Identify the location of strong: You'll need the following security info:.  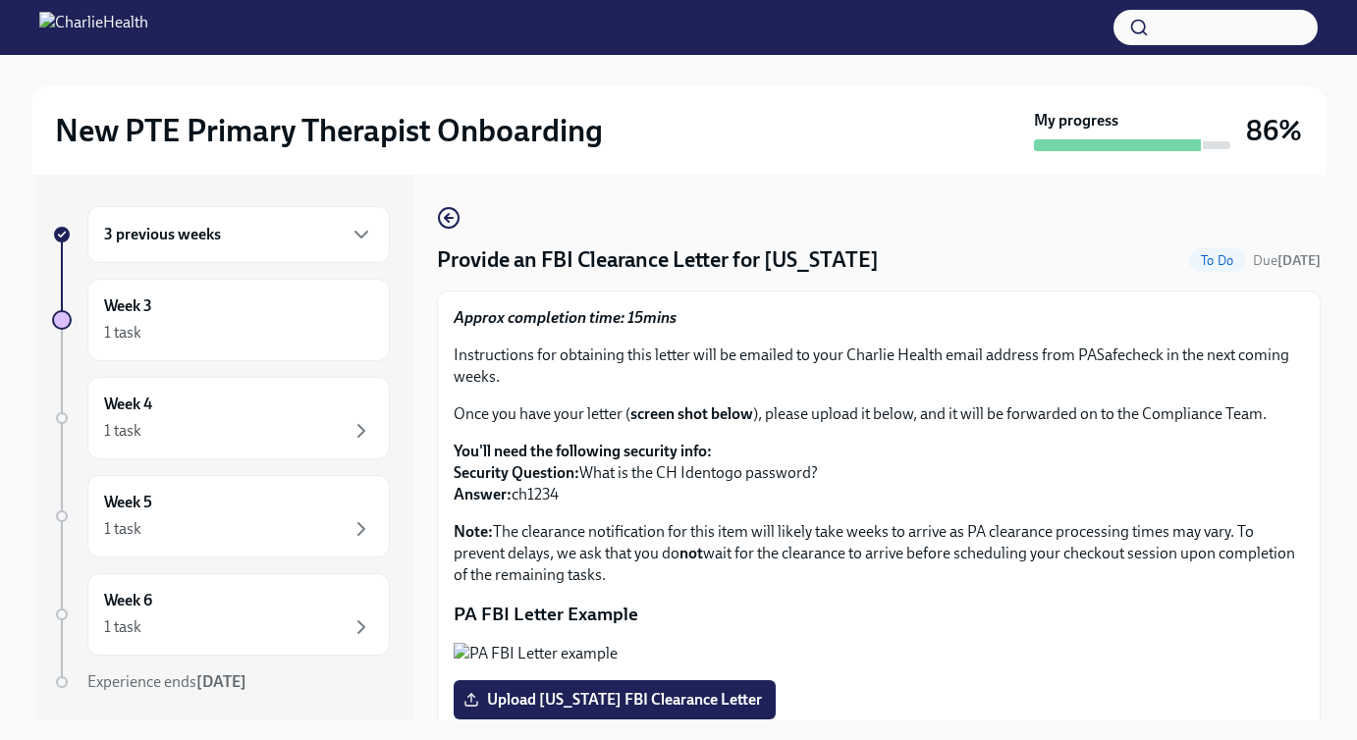
(582, 451).